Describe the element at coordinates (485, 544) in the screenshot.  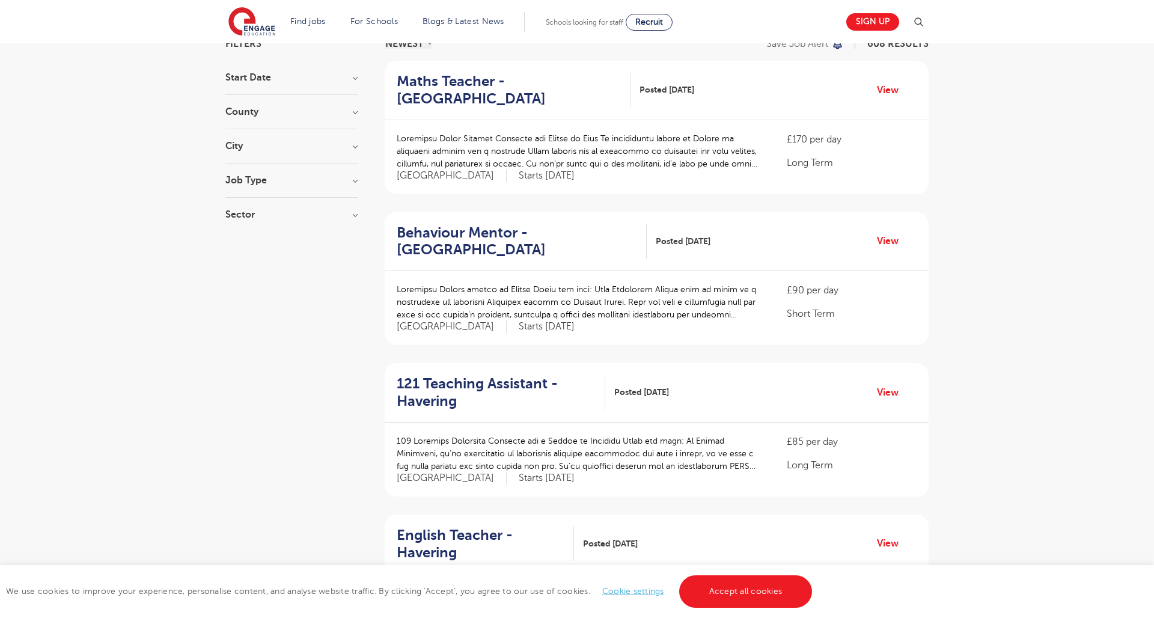
I see `a: English Teacher - Havering` at that location.